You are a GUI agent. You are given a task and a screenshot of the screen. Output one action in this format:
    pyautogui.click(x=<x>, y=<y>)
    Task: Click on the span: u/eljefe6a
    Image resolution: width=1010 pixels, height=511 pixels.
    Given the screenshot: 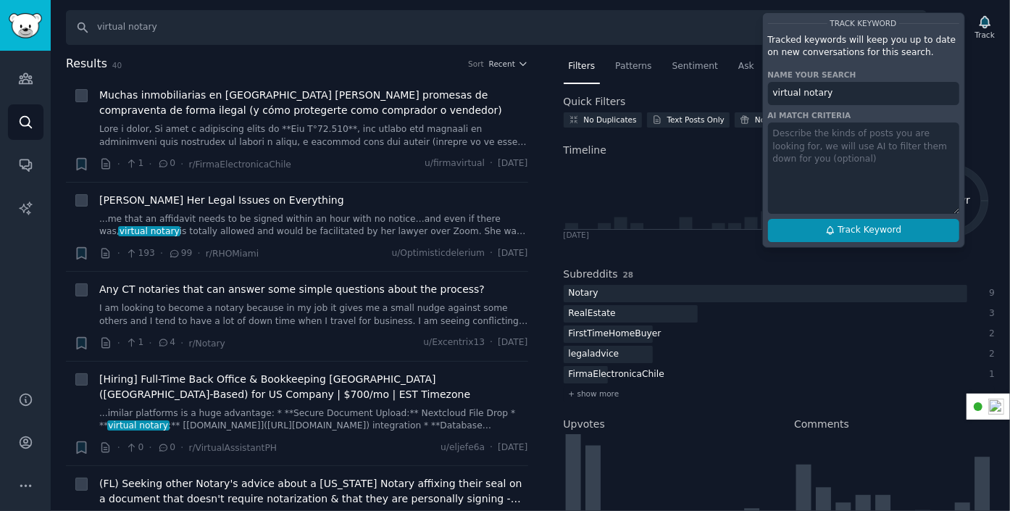 What is the action you would take?
    pyautogui.click(x=462, y=448)
    